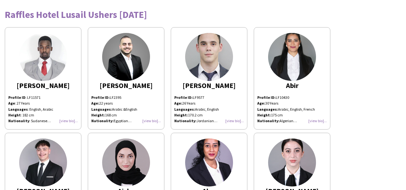  What do you see at coordinates (19, 120) in the screenshot?
I see `b: Nationality` at bounding box center [19, 120].